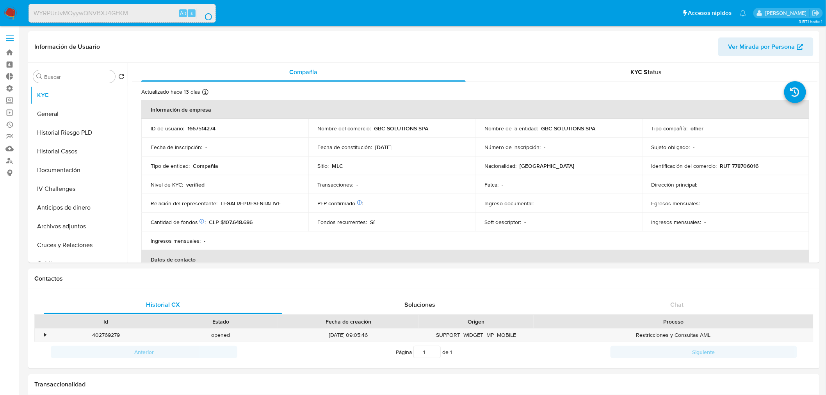  I want to click on button: KYC, so click(79, 95).